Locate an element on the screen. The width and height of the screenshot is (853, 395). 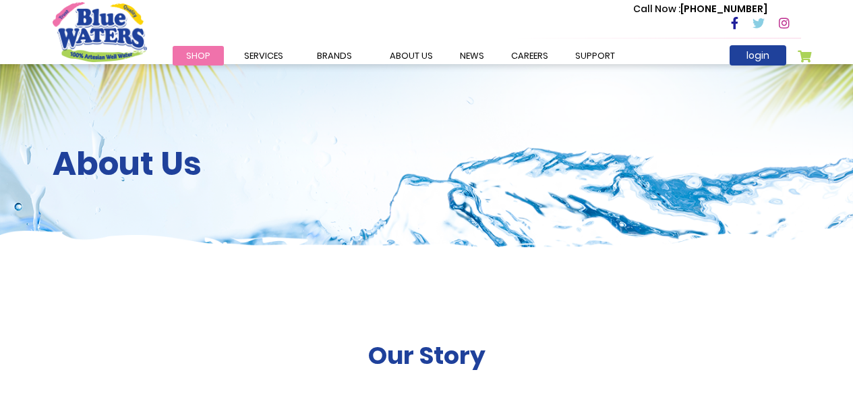
h2: Our Story is located at coordinates (427, 355).